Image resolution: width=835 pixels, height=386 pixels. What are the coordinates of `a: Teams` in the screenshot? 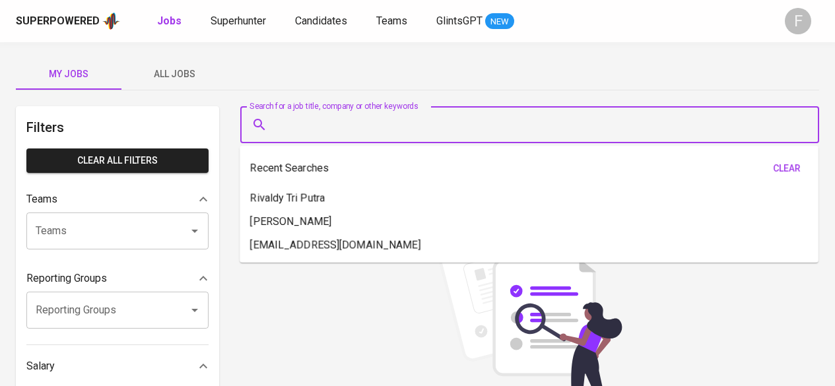 It's located at (393, 21).